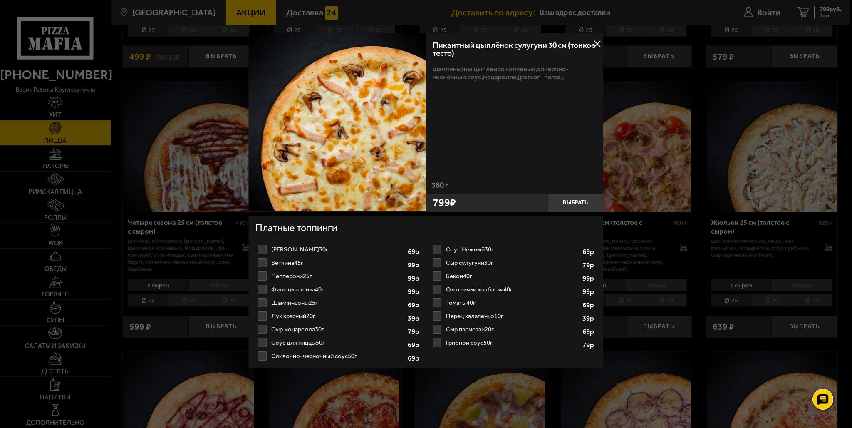  What do you see at coordinates (338, 249) in the screenshot?
I see `li: Соус Деликатес` at bounding box center [338, 249].